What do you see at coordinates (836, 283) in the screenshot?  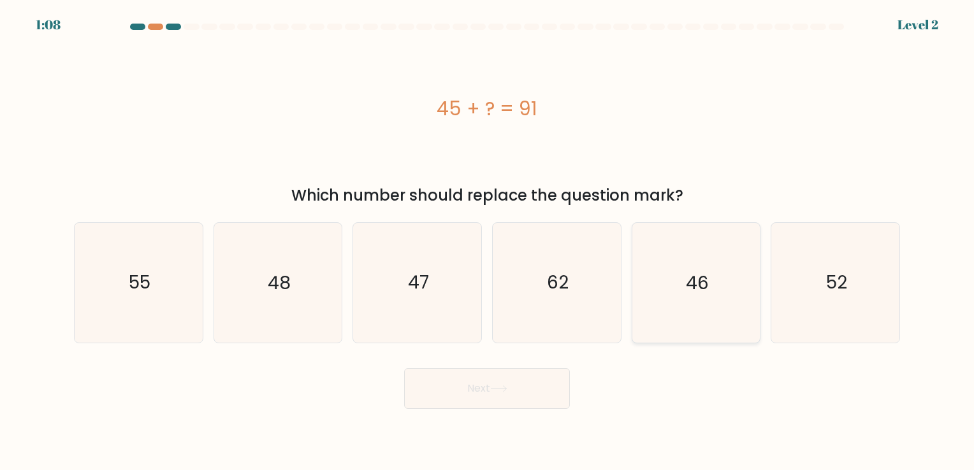 I see `text: 52` at bounding box center [836, 283].